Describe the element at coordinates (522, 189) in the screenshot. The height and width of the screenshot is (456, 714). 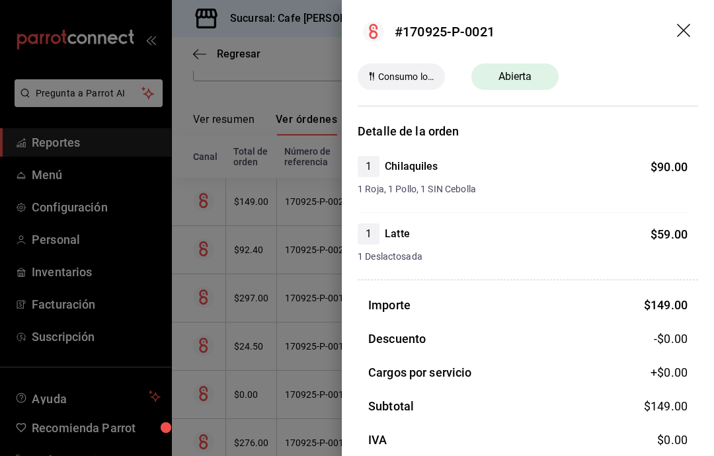
I see `span: 1 Roja, 1 Pollo, 1 SIN Cebolla` at that location.